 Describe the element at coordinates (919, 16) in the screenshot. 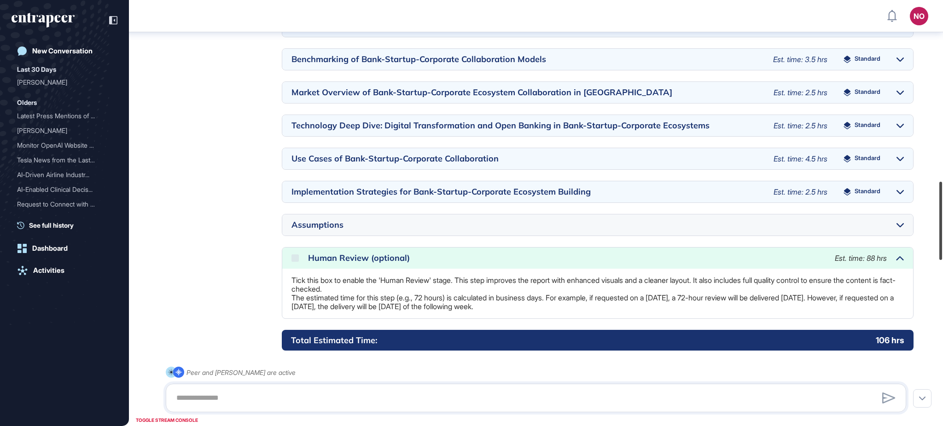

I see `div: NO` at that location.